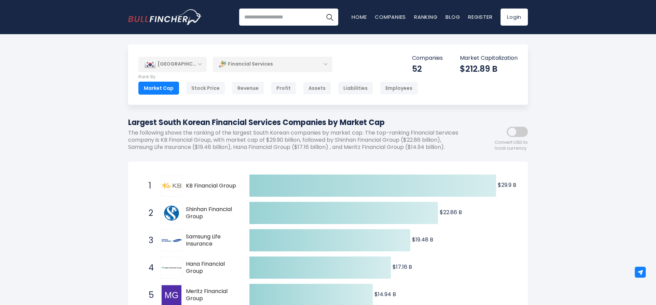 This screenshot has width=656, height=305. I want to click on img: KB Financial Group, so click(172, 186).